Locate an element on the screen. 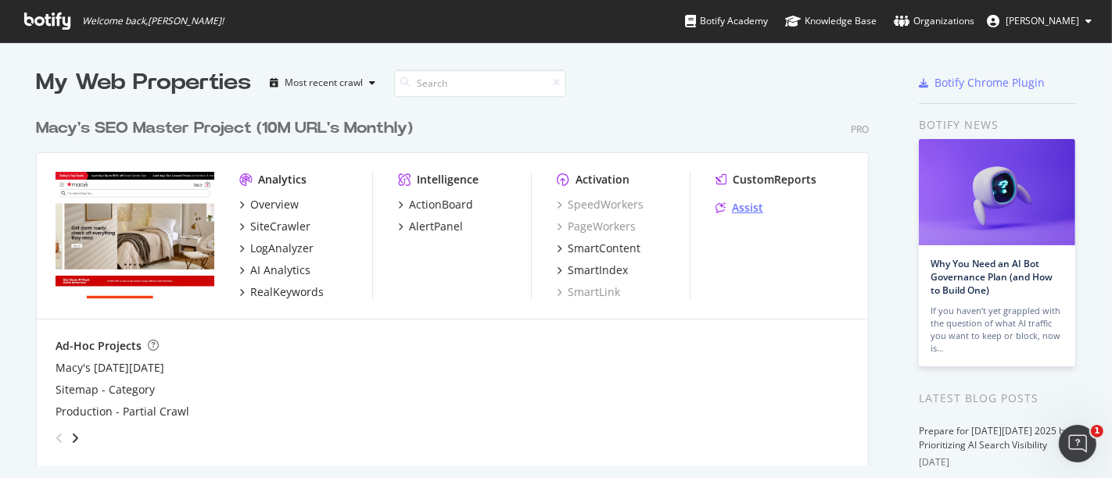  div: Latest Blog Posts is located at coordinates (997, 399).